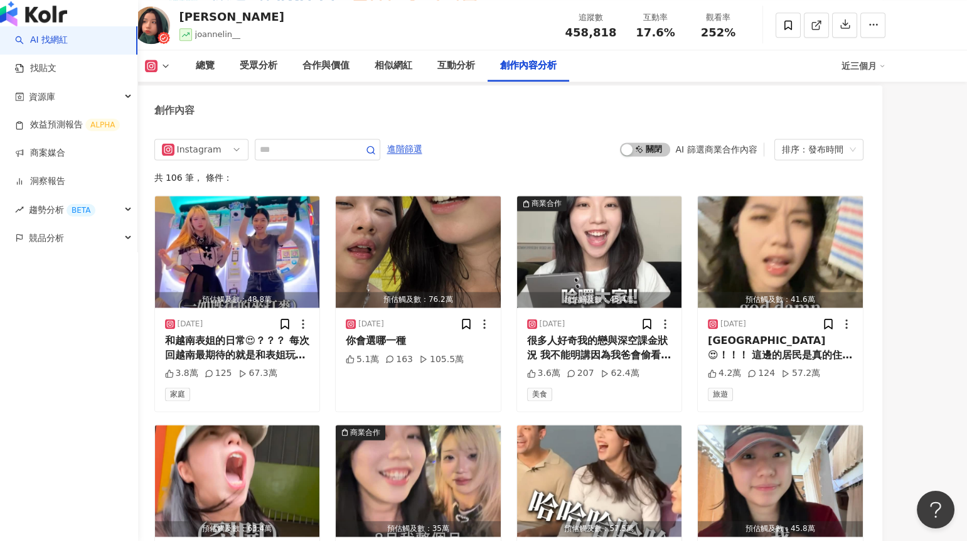  I want to click on div: 57.2萬, so click(801, 373).